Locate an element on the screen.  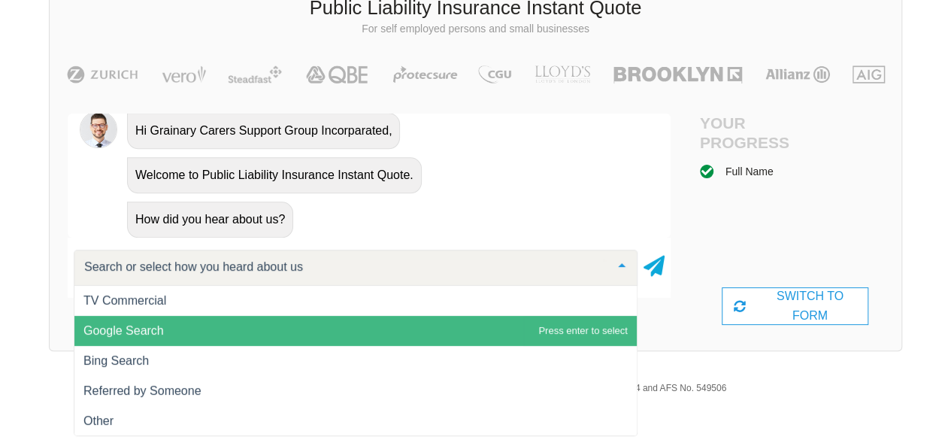
img: Vero | Public Liability Insurance is located at coordinates (183, 74).